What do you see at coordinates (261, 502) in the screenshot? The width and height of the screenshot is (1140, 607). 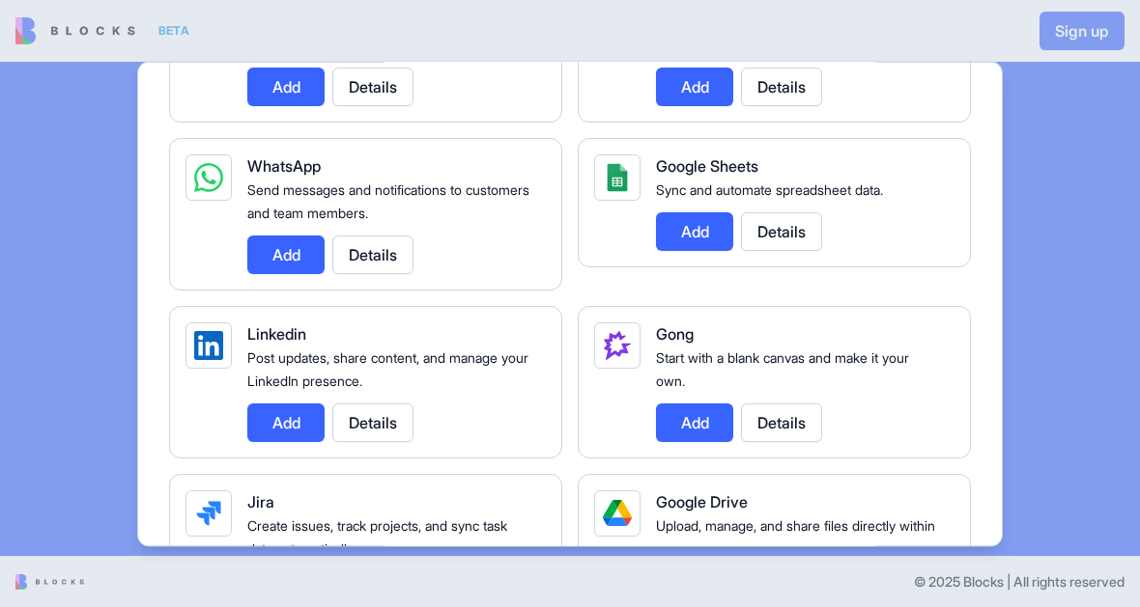 I see `span: Jira` at bounding box center [261, 502].